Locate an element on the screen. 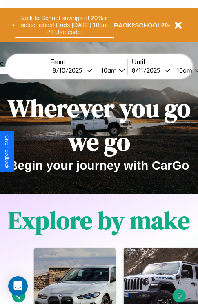  div: Open Intercom Messenger is located at coordinates (18, 286).